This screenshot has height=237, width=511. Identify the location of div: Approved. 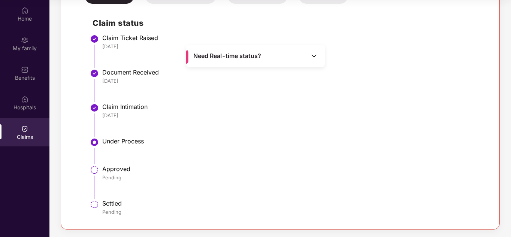
(293, 169).